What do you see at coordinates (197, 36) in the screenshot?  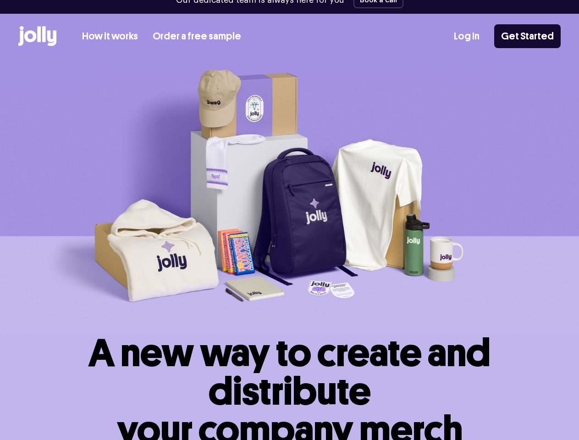 I see `a: Order a free sample` at bounding box center [197, 36].